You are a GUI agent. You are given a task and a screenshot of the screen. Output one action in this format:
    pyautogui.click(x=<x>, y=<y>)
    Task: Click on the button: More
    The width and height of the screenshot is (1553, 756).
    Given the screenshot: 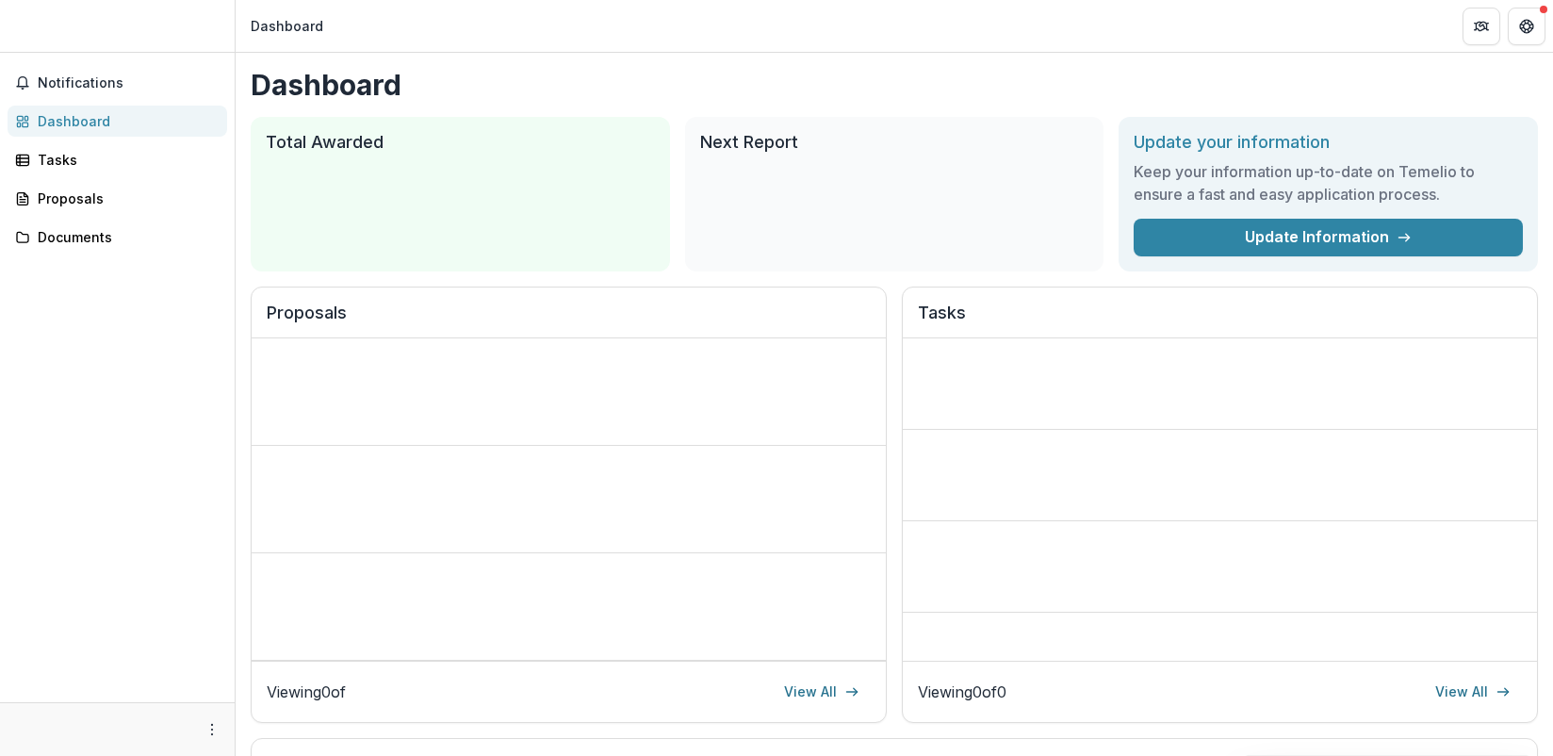 What is the action you would take?
    pyautogui.click(x=212, y=729)
    